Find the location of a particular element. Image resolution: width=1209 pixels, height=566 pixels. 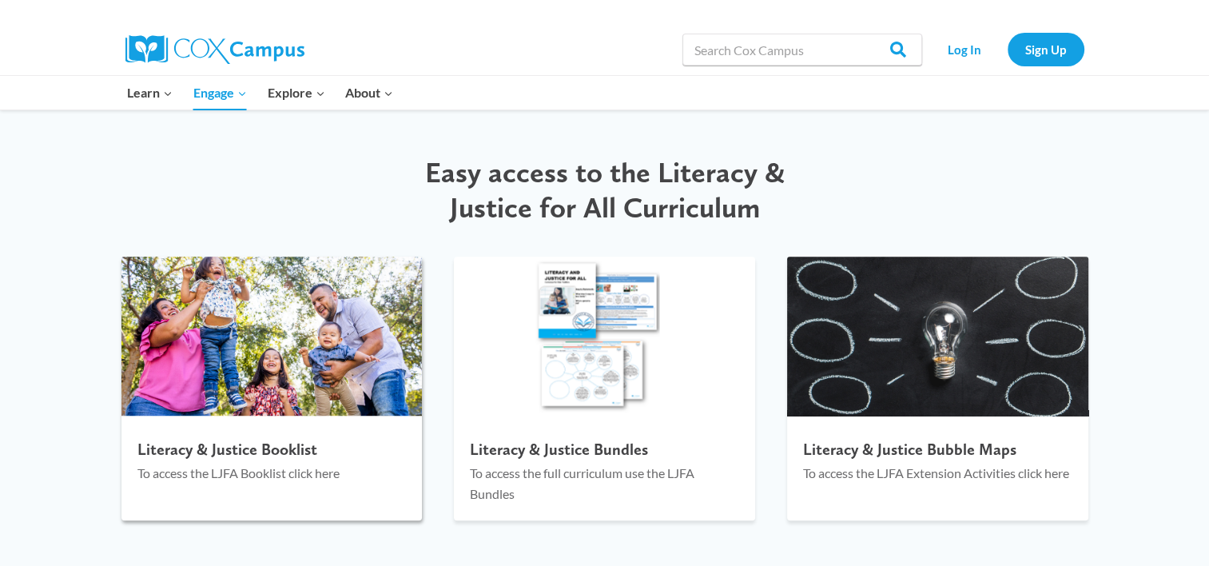

button: Child menu of Learn is located at coordinates (150, 93).